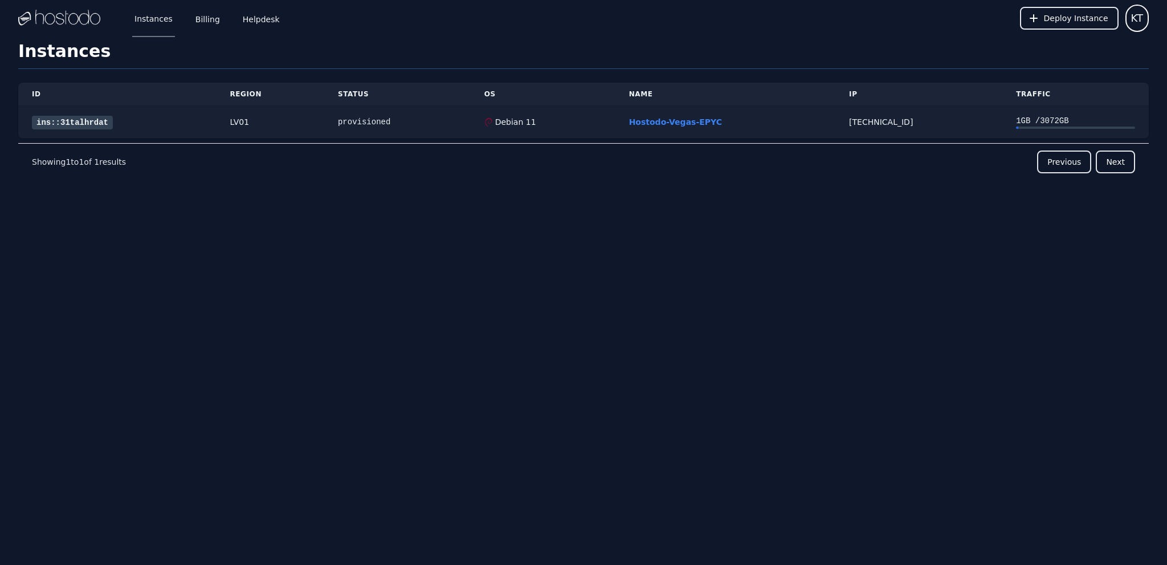  What do you see at coordinates (543, 94) in the screenshot?
I see `th: OS` at bounding box center [543, 94].